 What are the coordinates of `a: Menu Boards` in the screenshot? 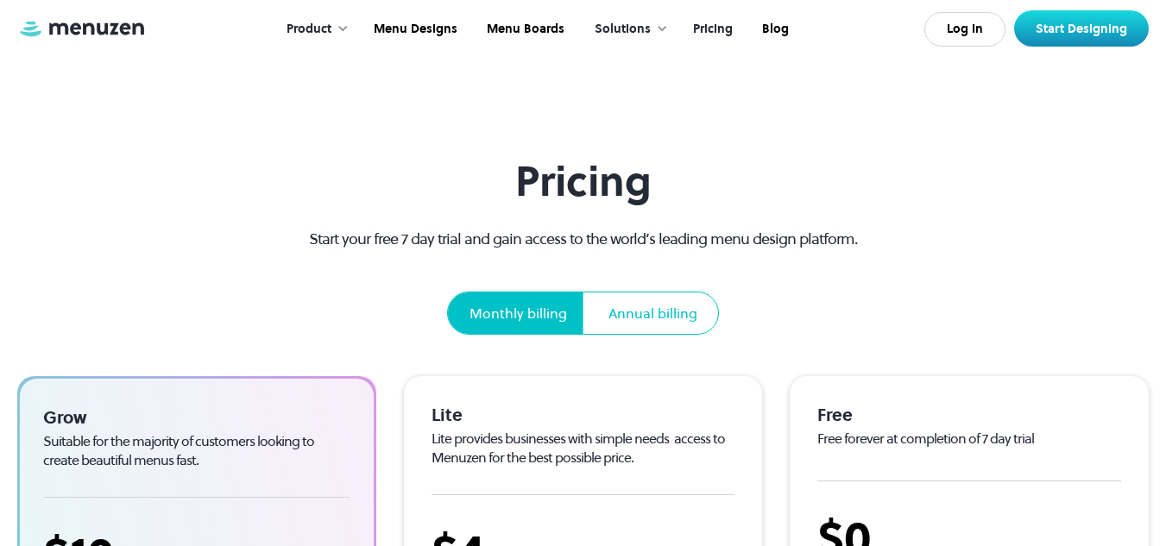 It's located at (524, 29).